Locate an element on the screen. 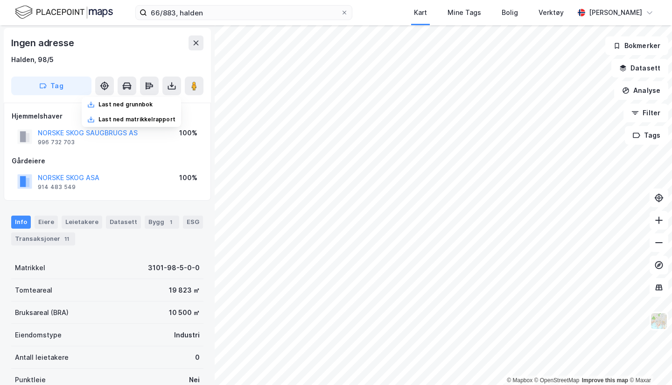  div: 11 is located at coordinates (67, 239).